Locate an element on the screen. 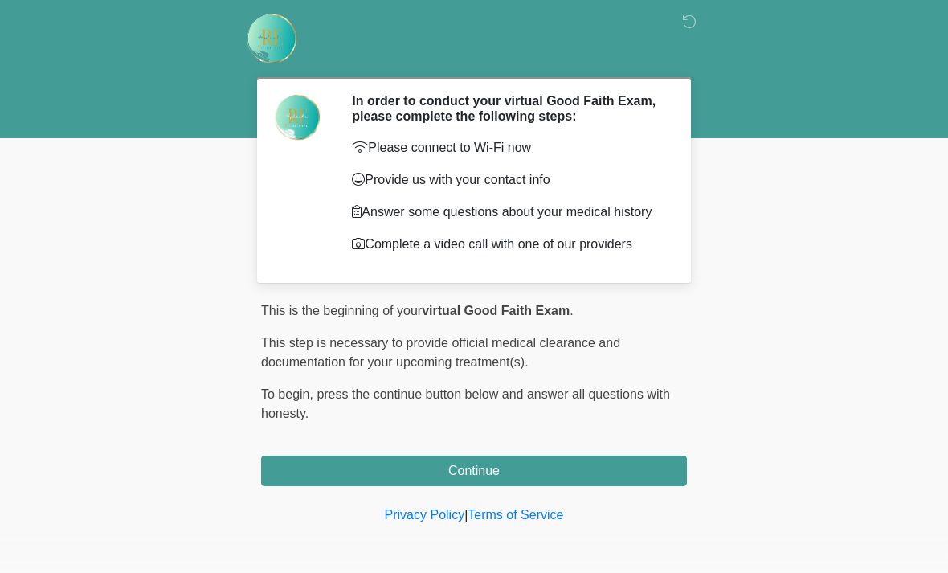 This screenshot has width=948, height=573. p: Complete a video call with one of our providers is located at coordinates (507, 244).